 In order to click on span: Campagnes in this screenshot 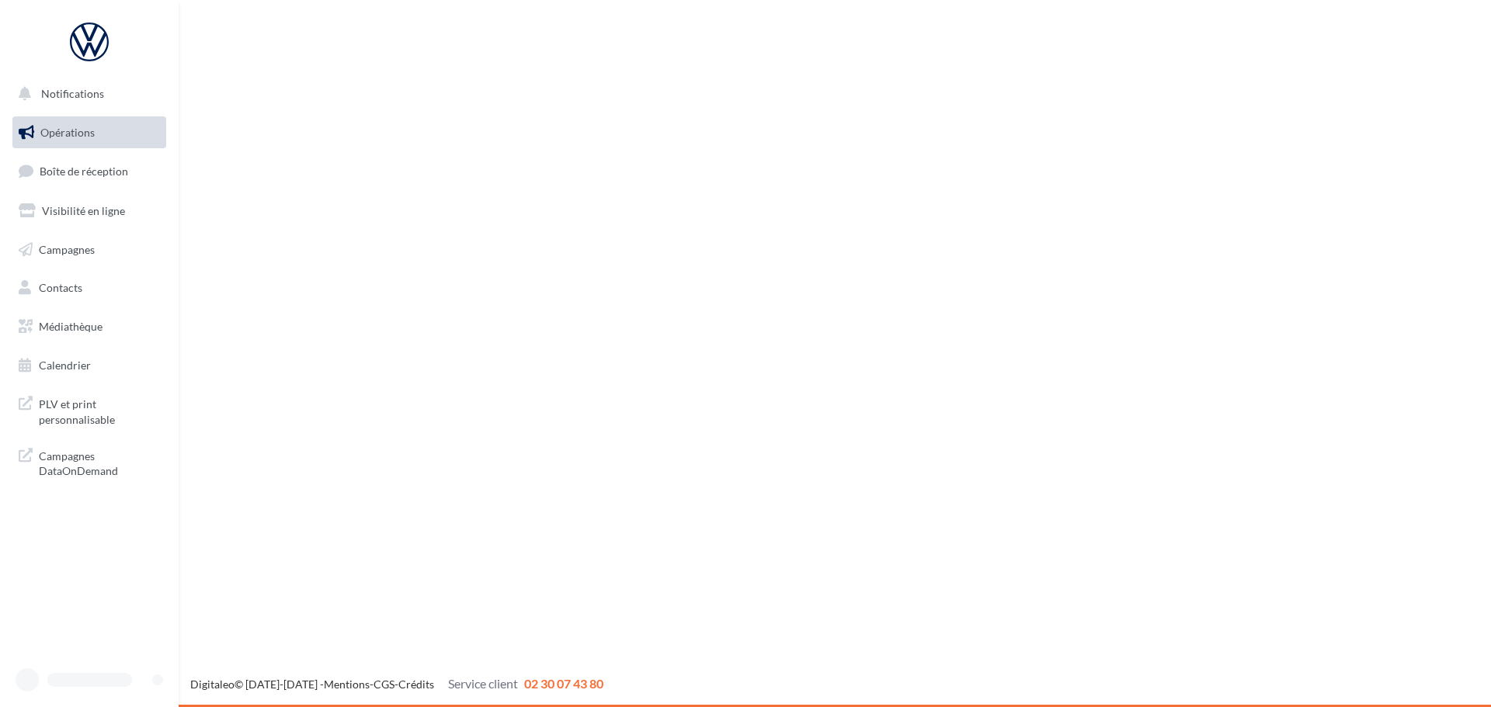, I will do `click(67, 249)`.